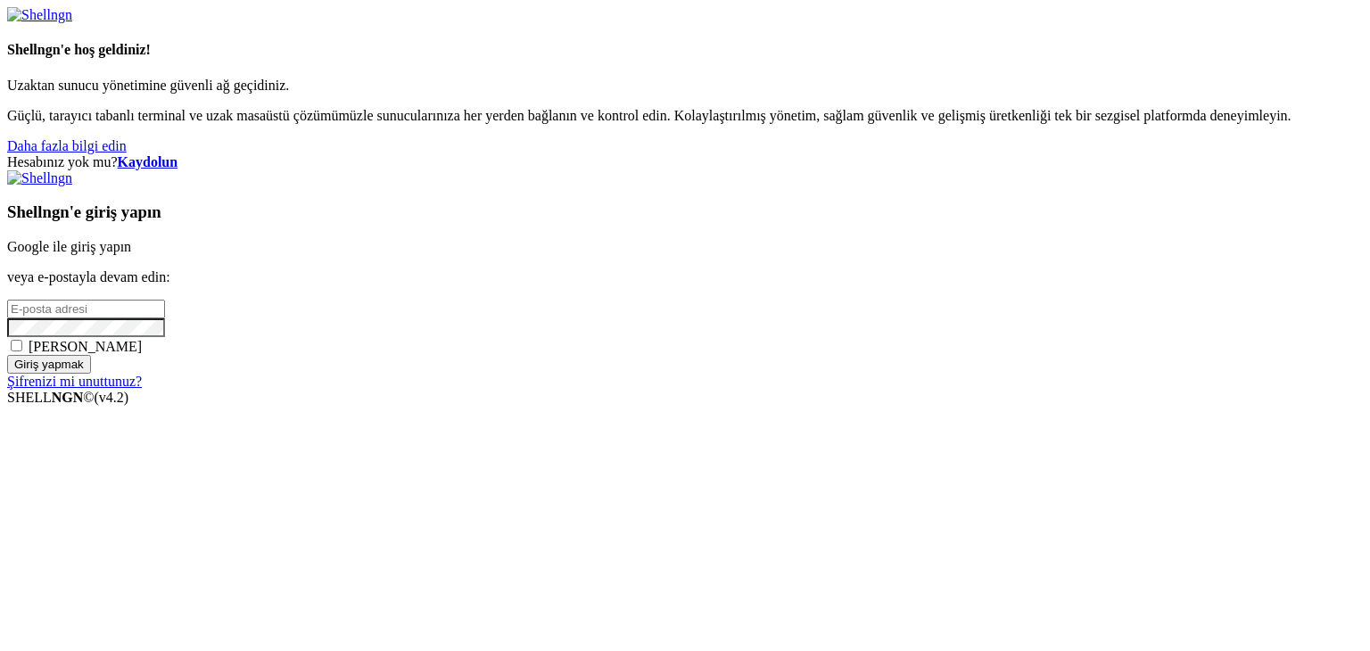 This screenshot has width=1370, height=651. I want to click on font: NGN, so click(68, 397).